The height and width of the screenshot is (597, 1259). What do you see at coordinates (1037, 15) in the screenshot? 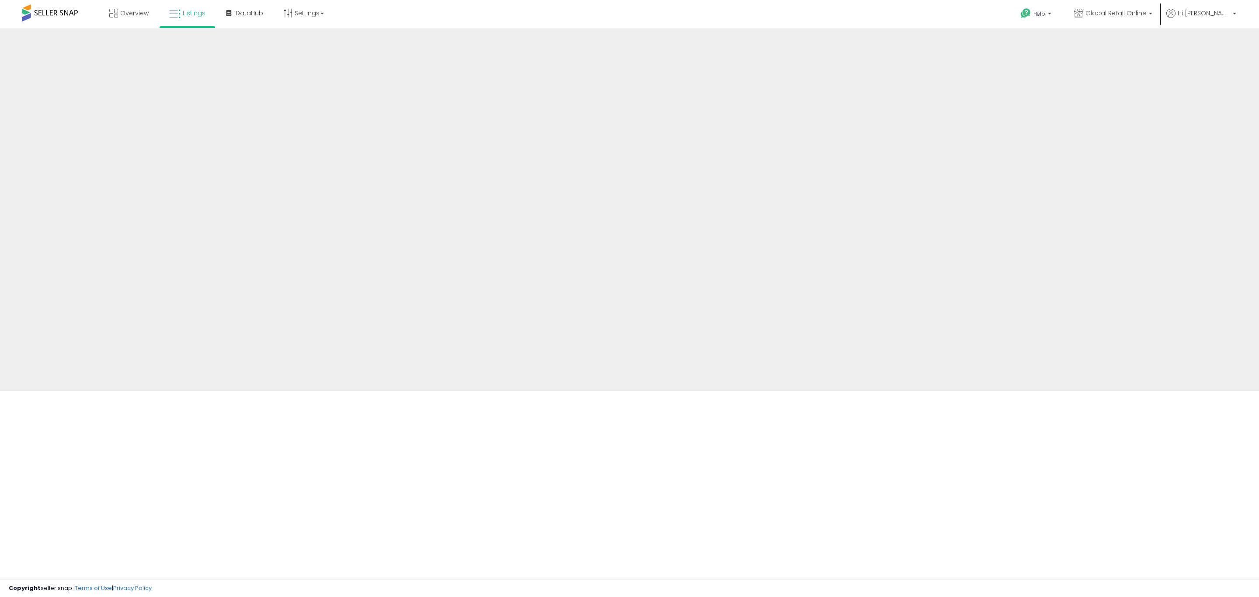
I see `a: Help` at bounding box center [1037, 15].